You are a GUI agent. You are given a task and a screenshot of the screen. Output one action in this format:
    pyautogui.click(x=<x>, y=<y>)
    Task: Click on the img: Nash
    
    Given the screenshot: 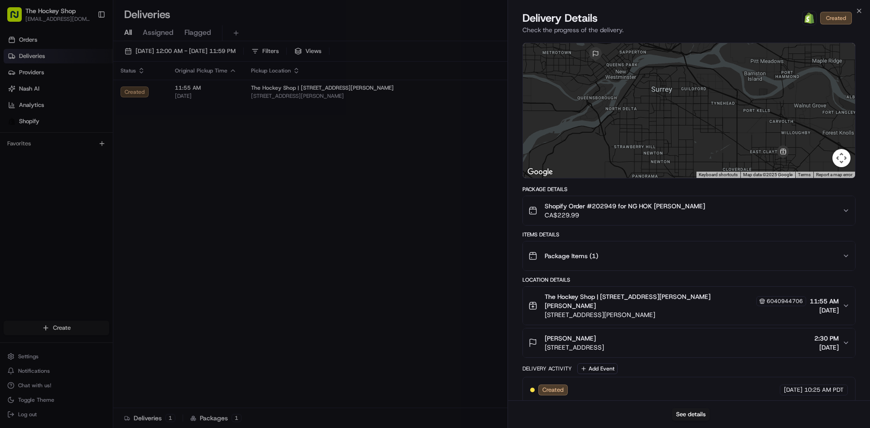 What is the action you would take?
    pyautogui.click(x=18, y=18)
    